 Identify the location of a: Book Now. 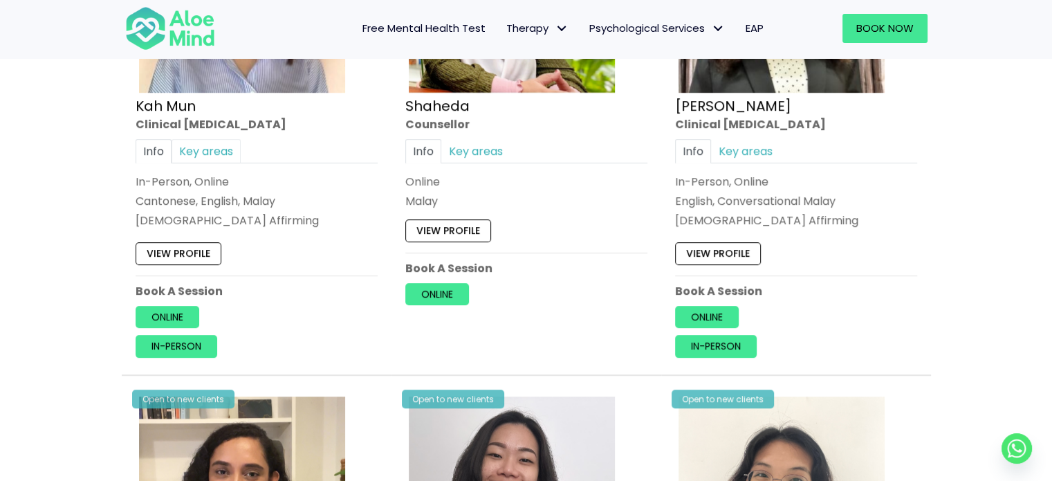
(884, 28).